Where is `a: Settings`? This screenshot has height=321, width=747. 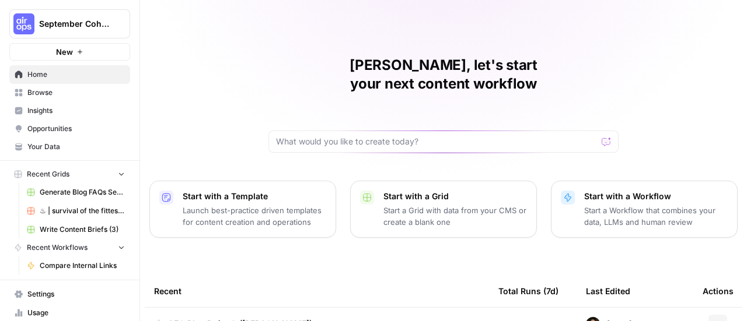
a: Settings is located at coordinates (69, 295).